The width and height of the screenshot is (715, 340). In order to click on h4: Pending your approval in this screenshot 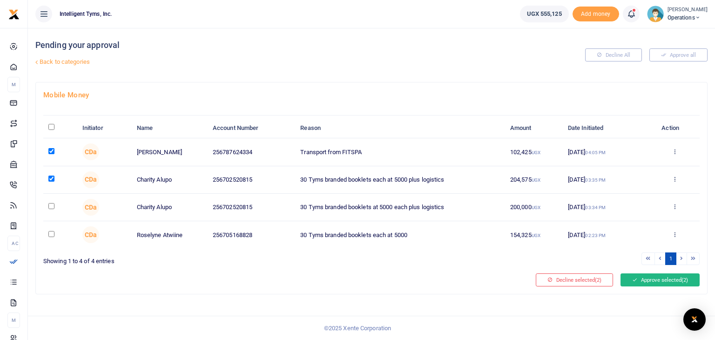, I will do `click(258, 45)`.